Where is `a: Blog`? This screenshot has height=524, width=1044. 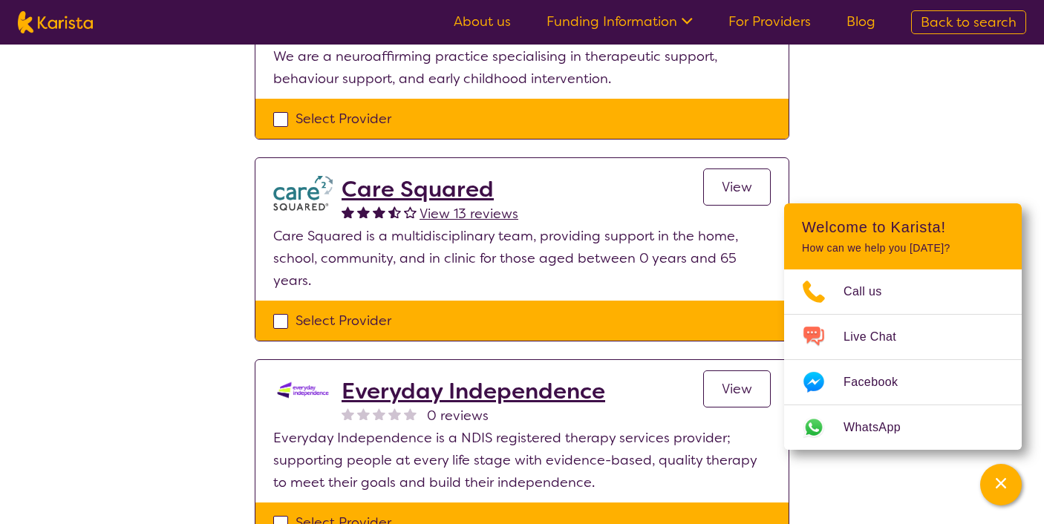 a: Blog is located at coordinates (860, 22).